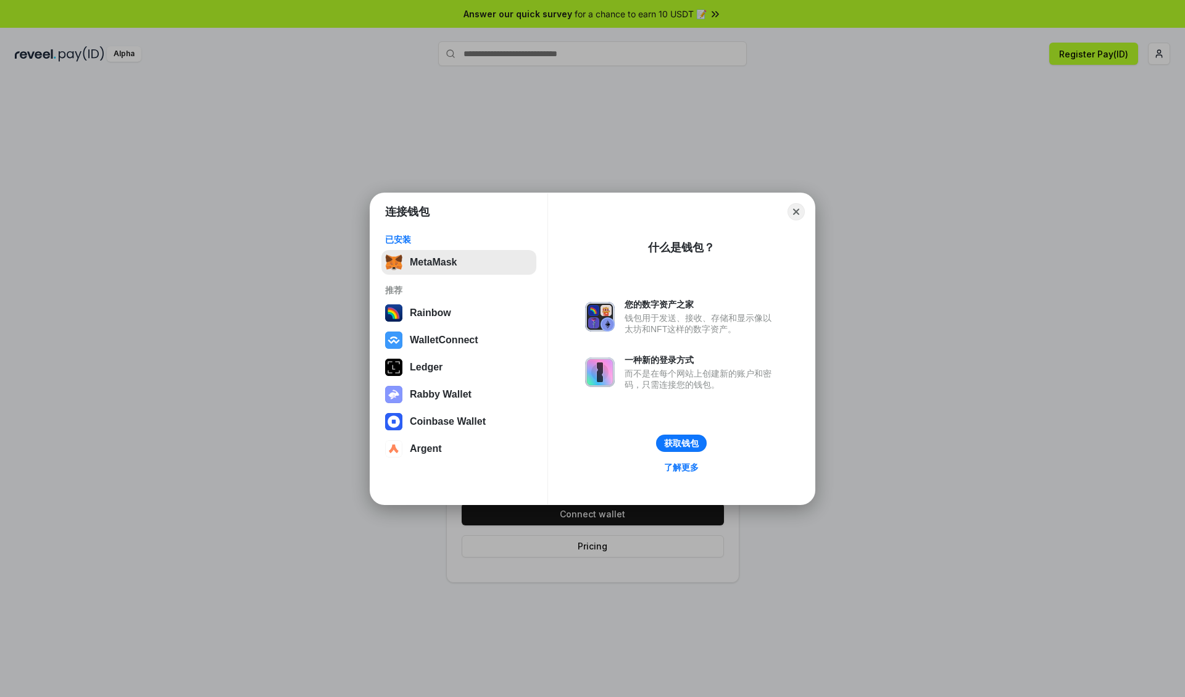 The width and height of the screenshot is (1185, 697). I want to click on div: 推荐, so click(459, 290).